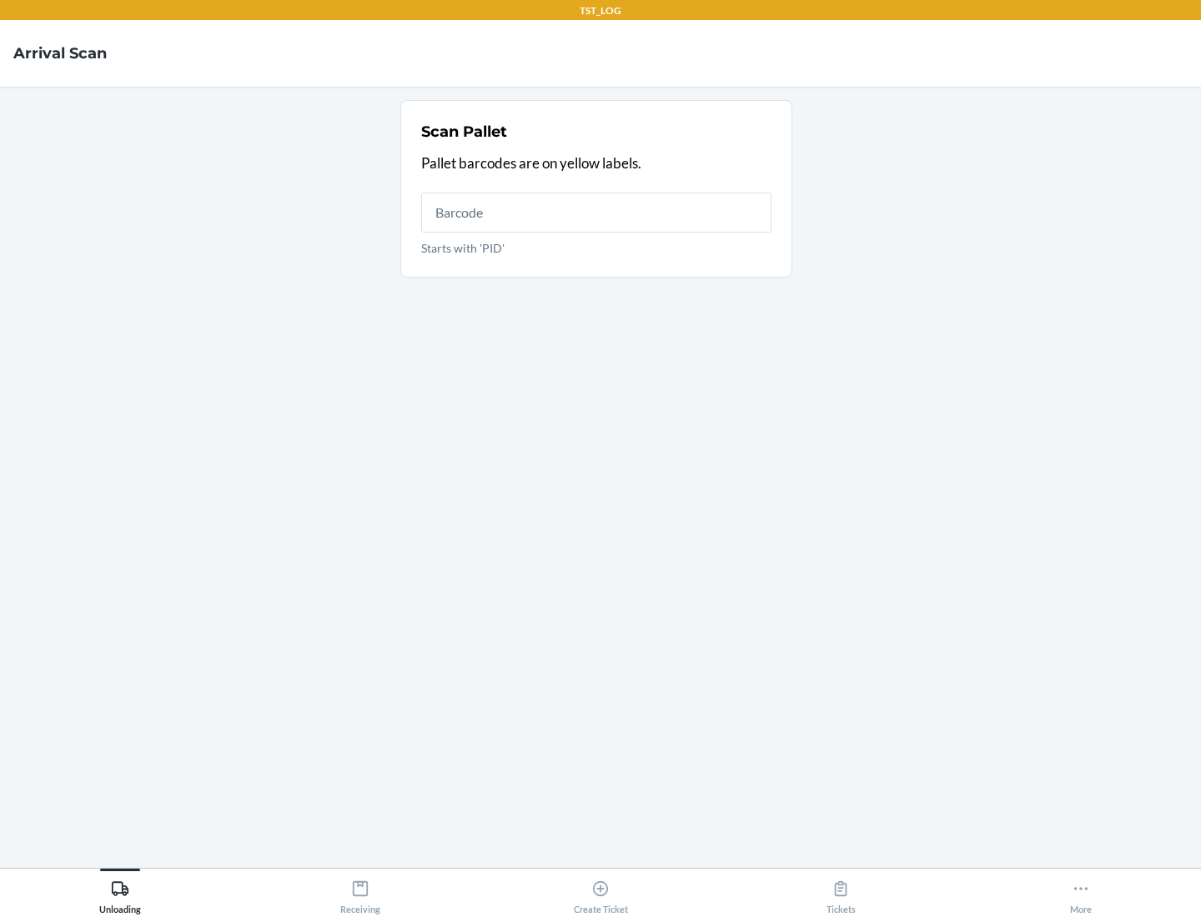  Describe the element at coordinates (596, 213) in the screenshot. I see `input: Starts with 'PID'` at that location.